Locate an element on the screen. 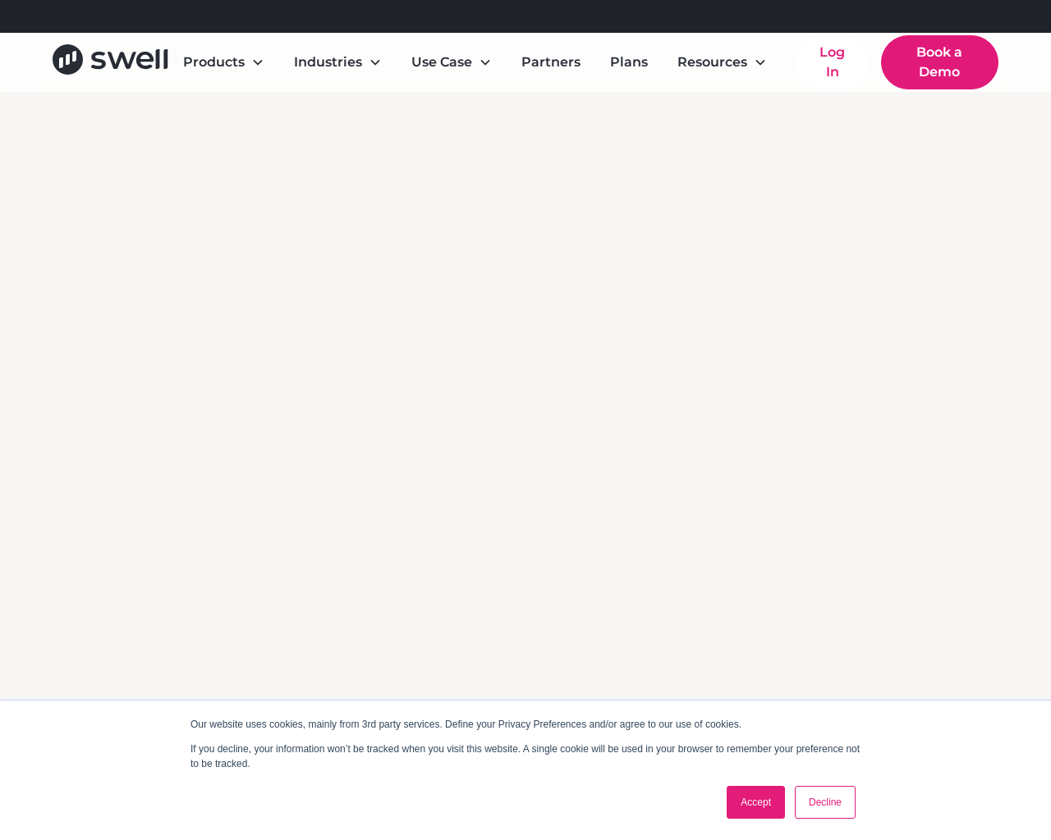 The height and width of the screenshot is (840, 1051). a: Decline is located at coordinates (825, 803).